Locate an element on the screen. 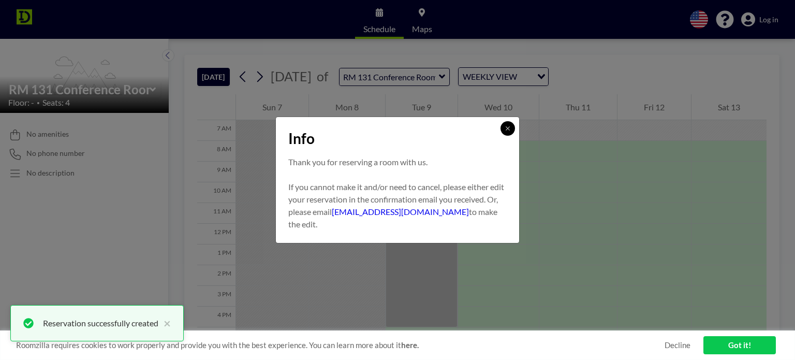 This screenshot has width=795, height=360. p: If you cannot make it and/or need to cancel, please either edit your reservation in the confirmat... is located at coordinates (398, 206).